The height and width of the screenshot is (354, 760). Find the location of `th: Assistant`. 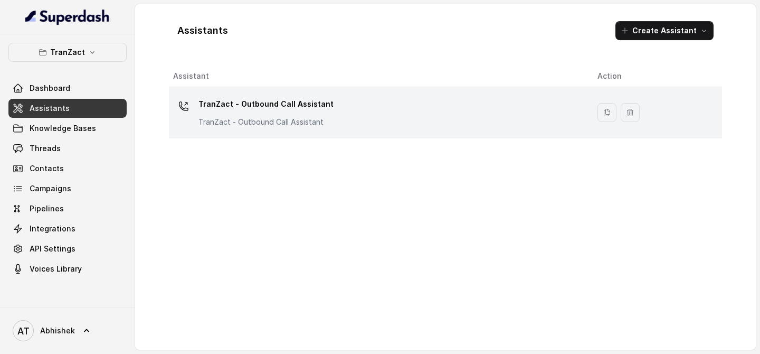

th: Assistant is located at coordinates (379, 76).